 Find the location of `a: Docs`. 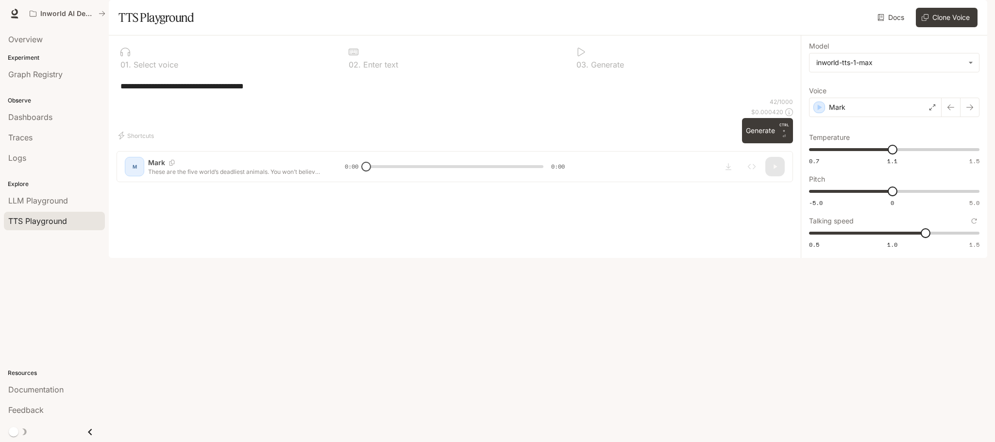

a: Docs is located at coordinates (891, 17).